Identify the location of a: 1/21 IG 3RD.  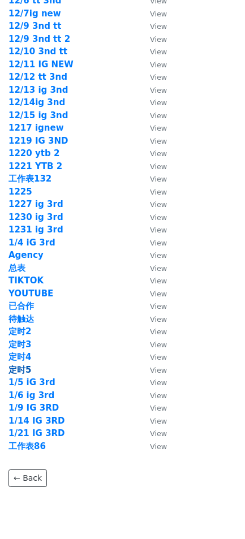
(37, 433).